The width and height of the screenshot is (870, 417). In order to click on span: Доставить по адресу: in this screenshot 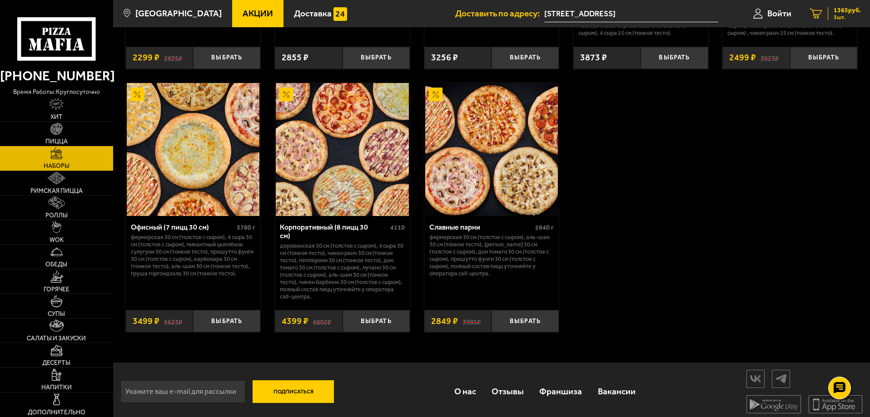, I will do `click(499, 13)`.